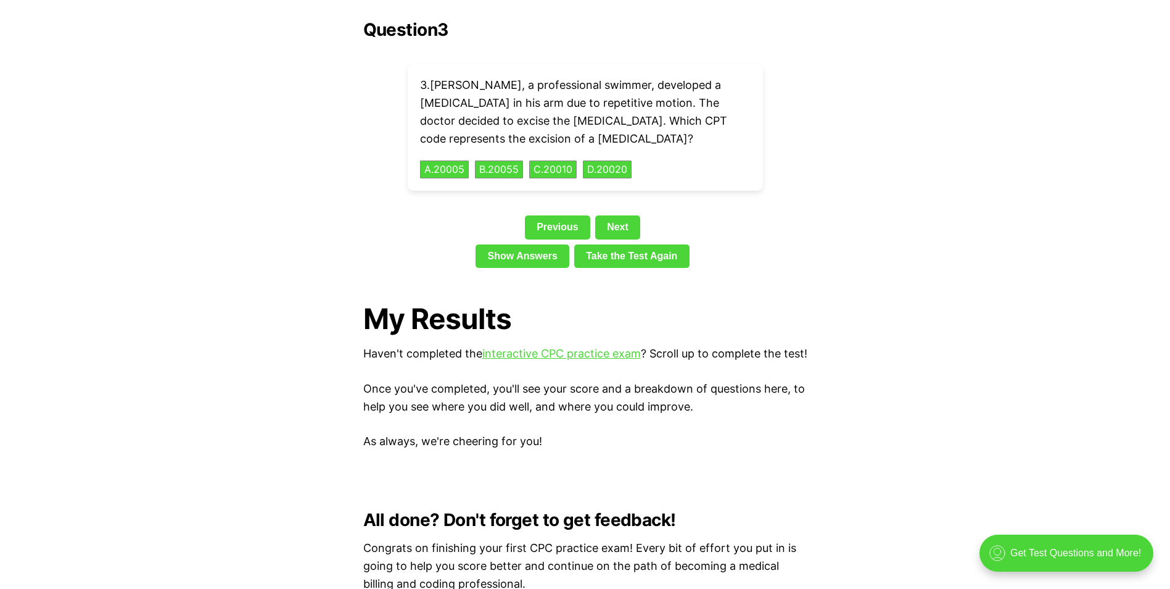 This screenshot has width=1170, height=589. What do you see at coordinates (586, 318) in the screenshot?
I see `h1: My Results` at bounding box center [586, 318].